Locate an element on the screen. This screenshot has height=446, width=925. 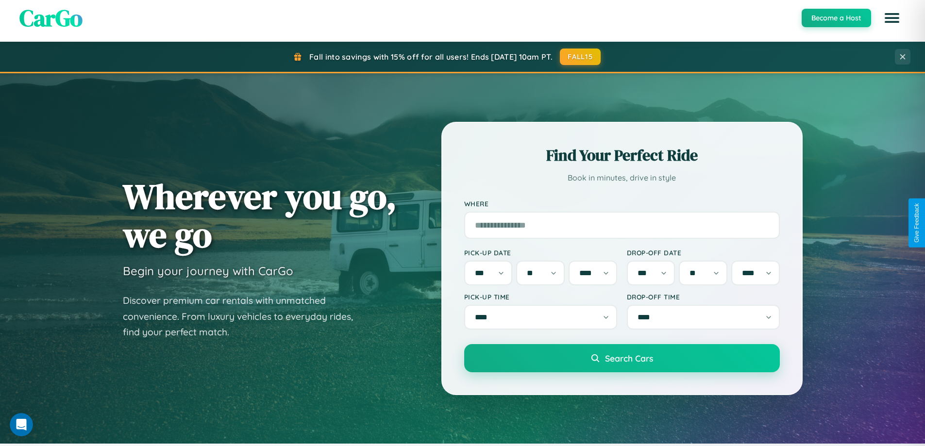
div: Give Feedback is located at coordinates (916, 223).